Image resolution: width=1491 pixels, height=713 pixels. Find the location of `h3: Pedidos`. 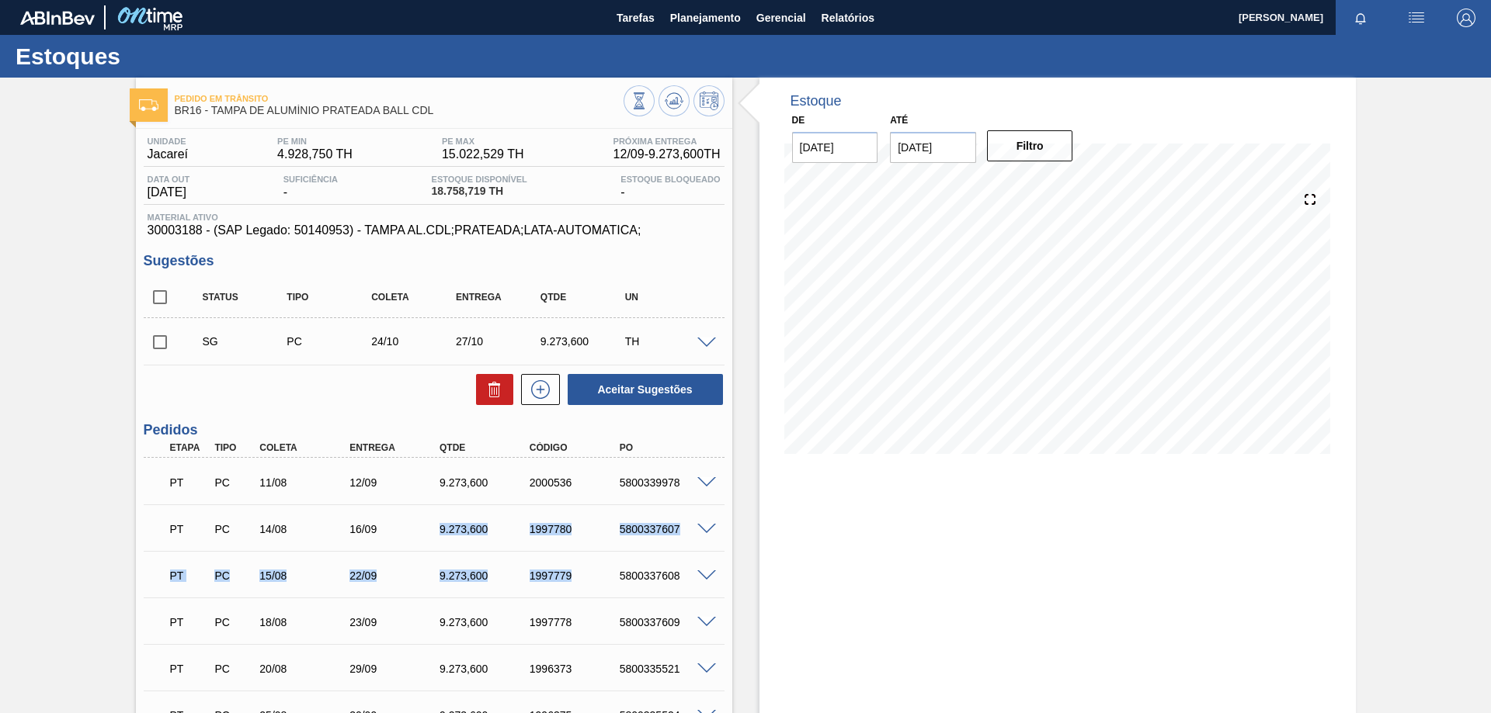

h3: Pedidos is located at coordinates (434, 430).